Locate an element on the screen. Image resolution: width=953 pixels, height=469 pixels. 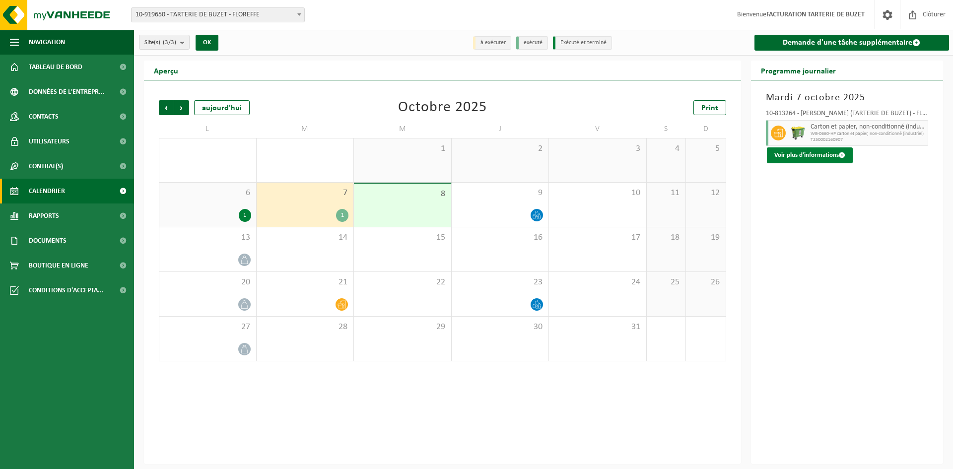
strong: FACTURATION TARTERIE DE BUZET is located at coordinates (815, 14).